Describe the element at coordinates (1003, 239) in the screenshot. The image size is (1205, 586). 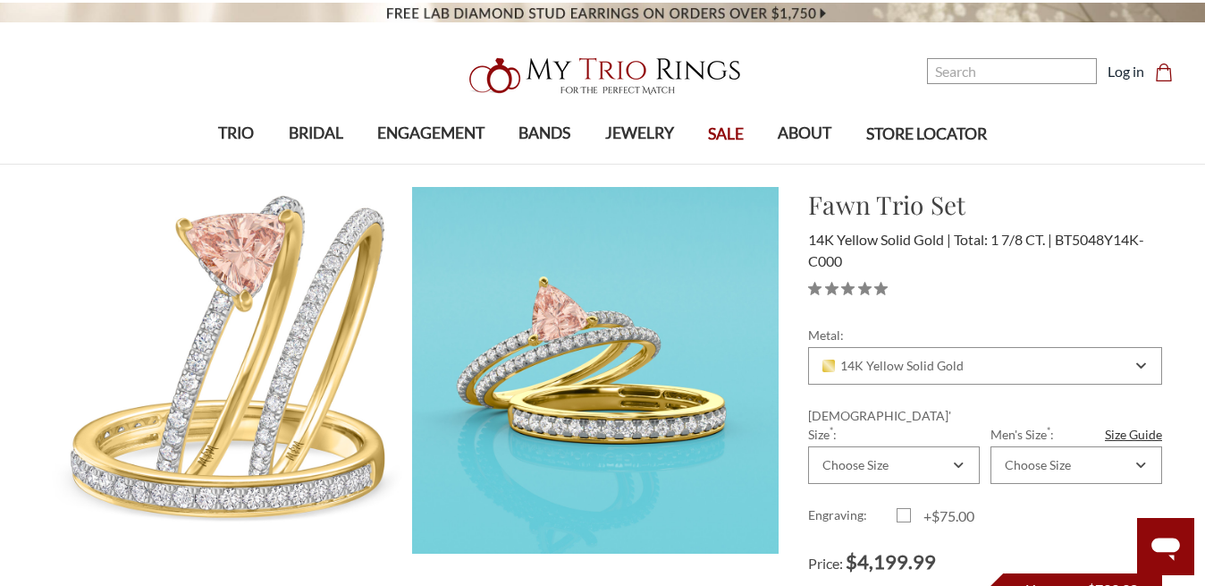
I see `span: Total: 1 7/8 CT.` at that location.